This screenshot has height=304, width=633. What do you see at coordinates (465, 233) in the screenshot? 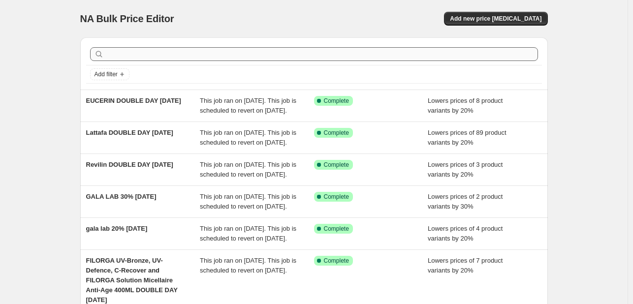
I see `span: Lowers prices of 4 product variants by 20%` at bounding box center [465, 233].